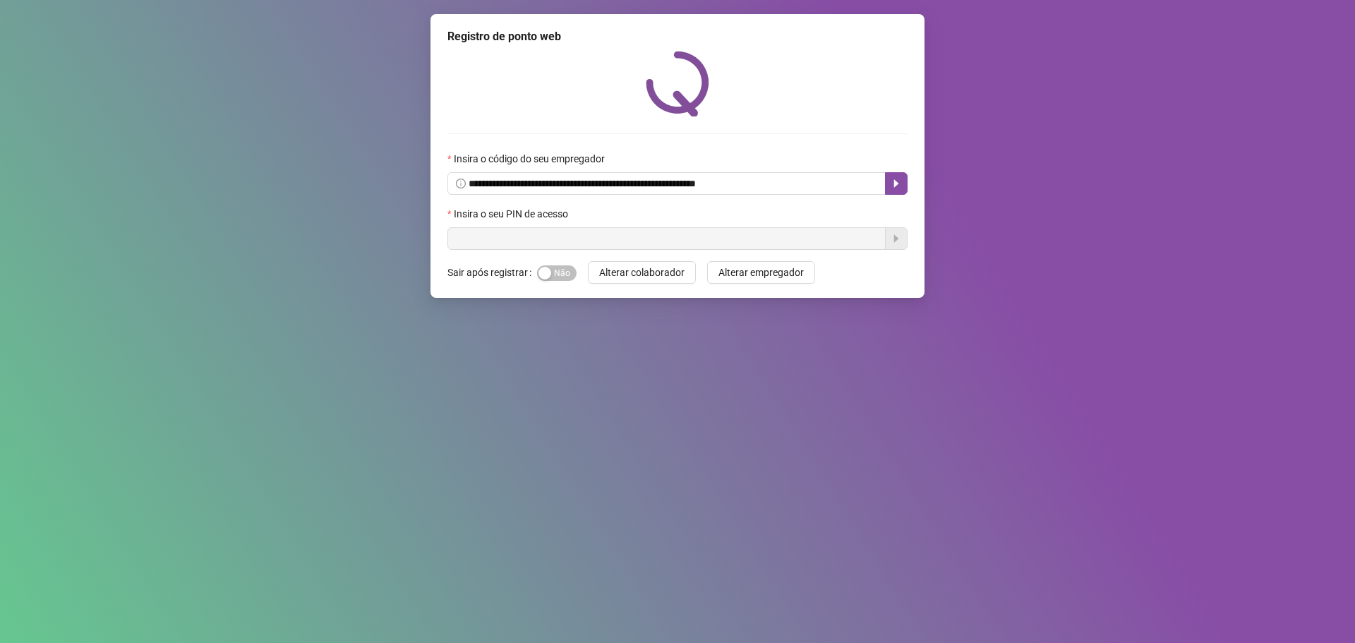 This screenshot has width=1355, height=643. I want to click on label: Insira o seu PIN de acesso, so click(513, 214).